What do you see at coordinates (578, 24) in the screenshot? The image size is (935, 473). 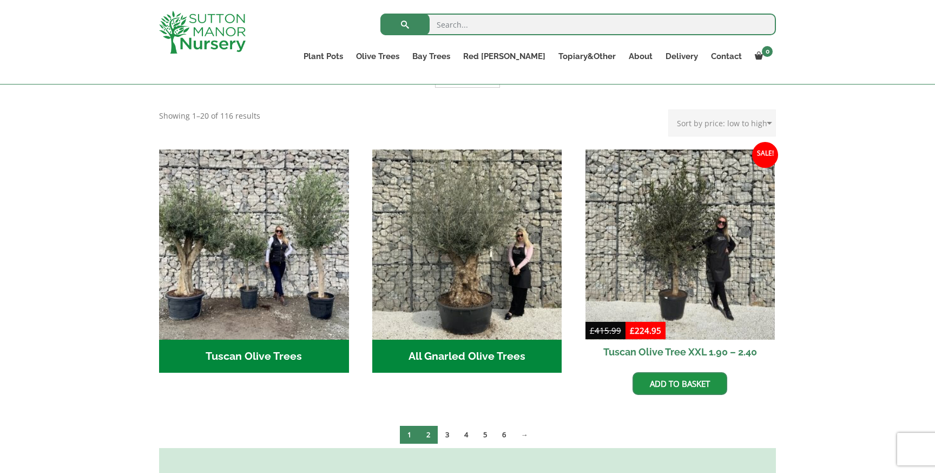 I see `input: Search...` at bounding box center [578, 24].